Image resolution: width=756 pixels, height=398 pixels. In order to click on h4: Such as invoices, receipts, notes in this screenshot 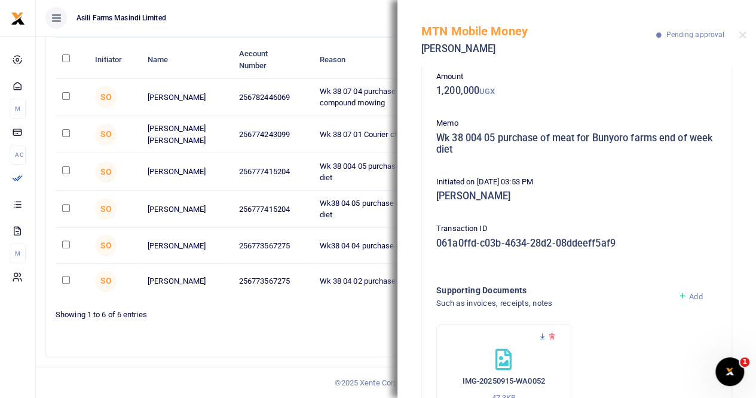, I will do `click(552, 303)`.